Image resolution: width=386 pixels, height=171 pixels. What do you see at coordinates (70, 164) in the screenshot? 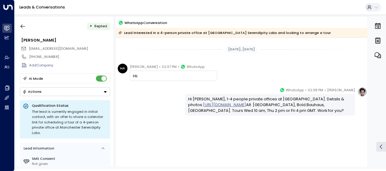
I see `div: Not given` at bounding box center [70, 164].